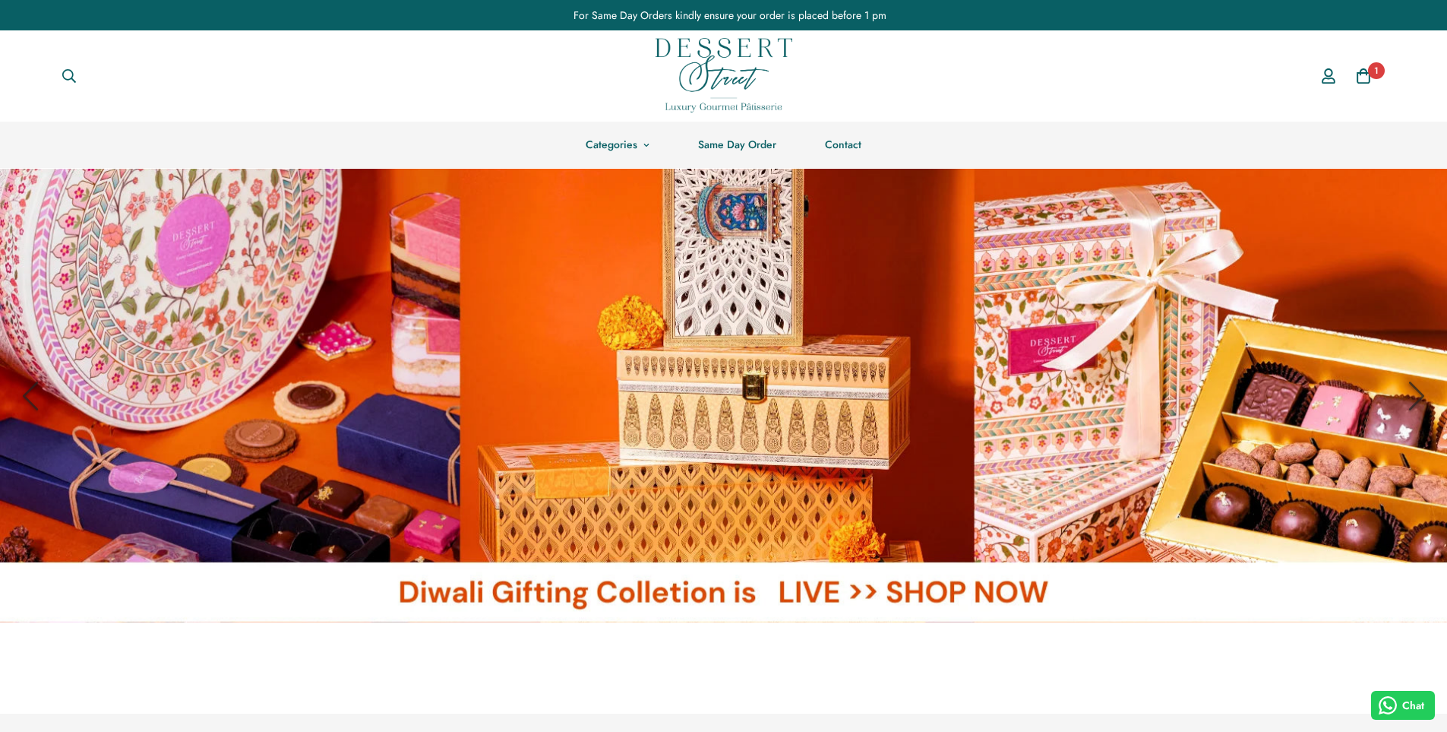 The image size is (1447, 732). I want to click on img: Dessert Street, so click(724, 75).